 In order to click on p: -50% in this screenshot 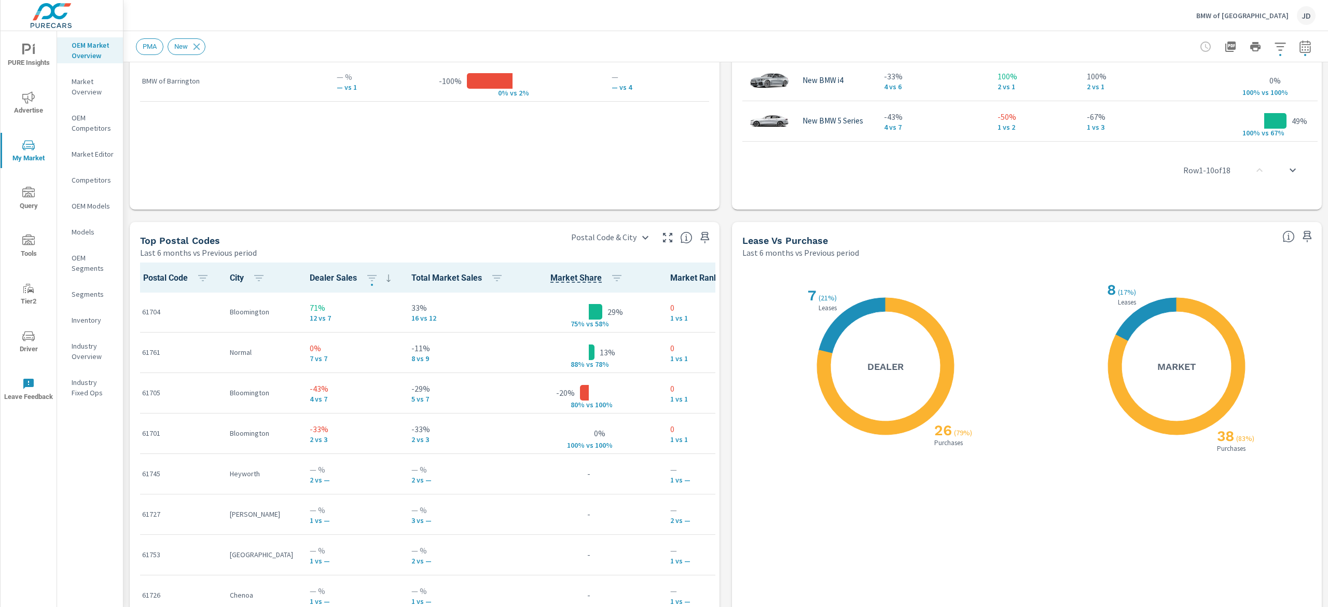, I will do `click(1034, 117)`.